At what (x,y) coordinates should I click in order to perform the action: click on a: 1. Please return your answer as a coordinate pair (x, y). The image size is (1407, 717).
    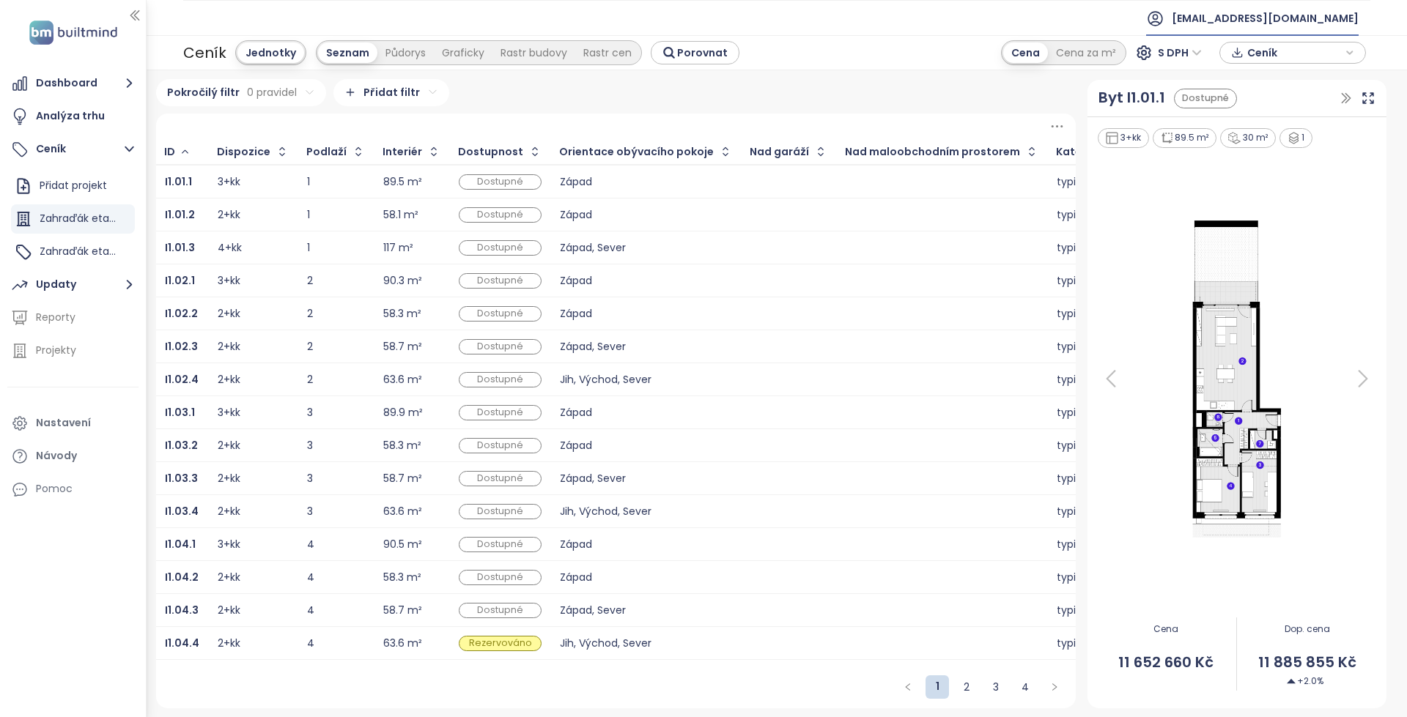
    Looking at the image, I should click on (937, 687).